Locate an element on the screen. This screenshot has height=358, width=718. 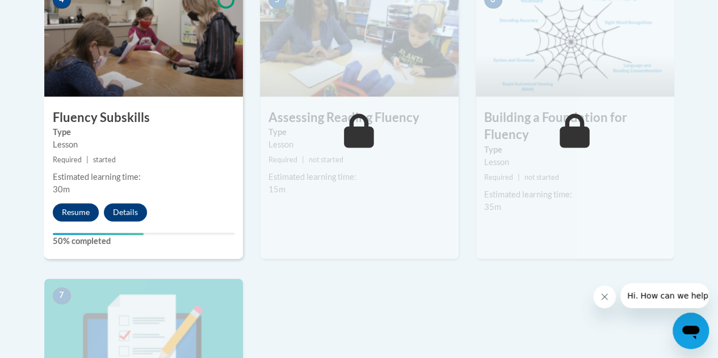
button: Resume is located at coordinates (75, 212).